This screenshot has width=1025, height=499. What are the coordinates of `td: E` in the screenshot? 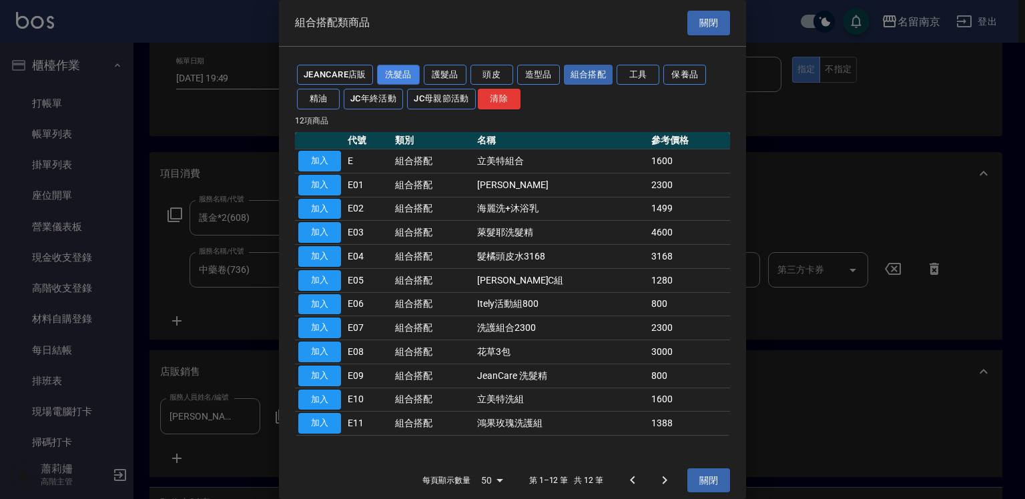 It's located at (368, 161).